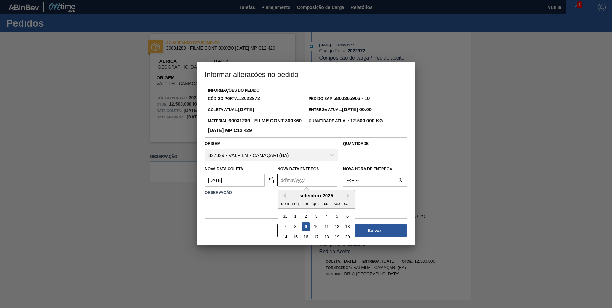 Image resolution: width=612 pixels, height=308 pixels. What do you see at coordinates (285, 216) in the screenshot?
I see `div: Choose domingo, 31 de agosto de 2025` at bounding box center [285, 216].